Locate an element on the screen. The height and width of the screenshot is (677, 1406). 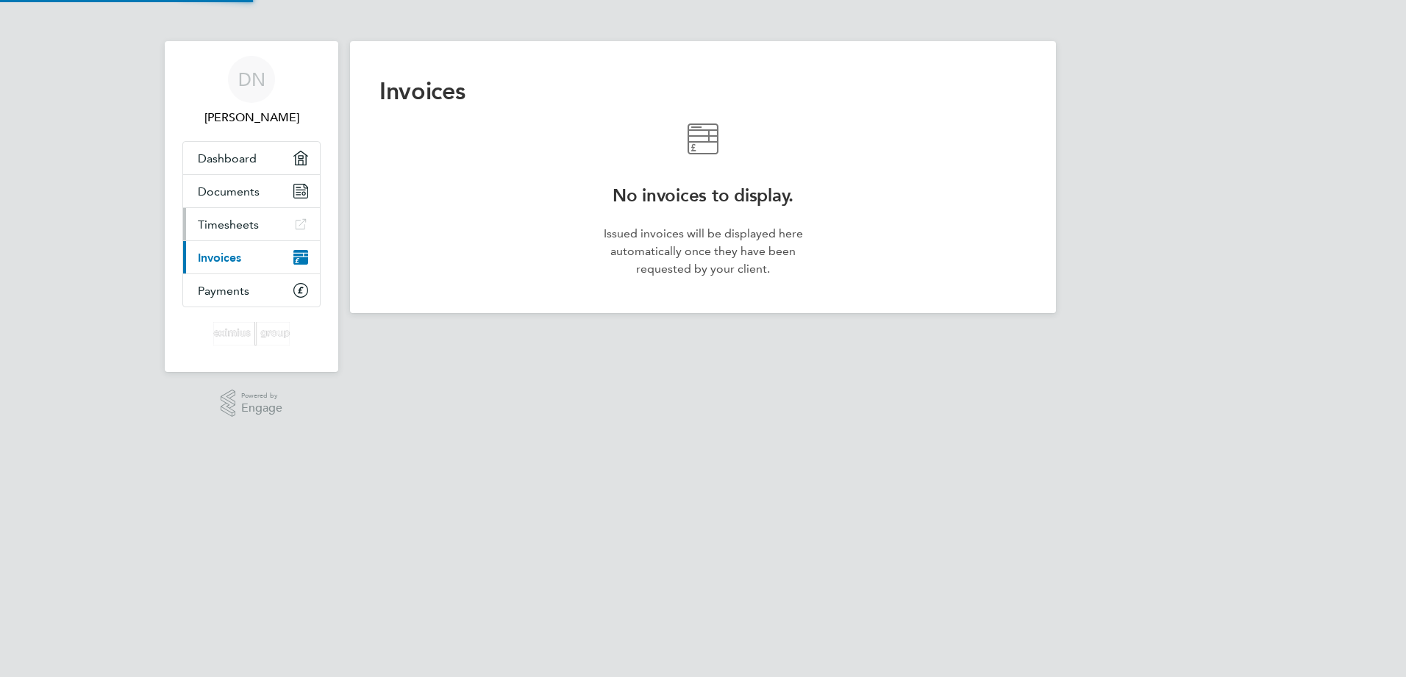
span: Documents is located at coordinates (229, 191).